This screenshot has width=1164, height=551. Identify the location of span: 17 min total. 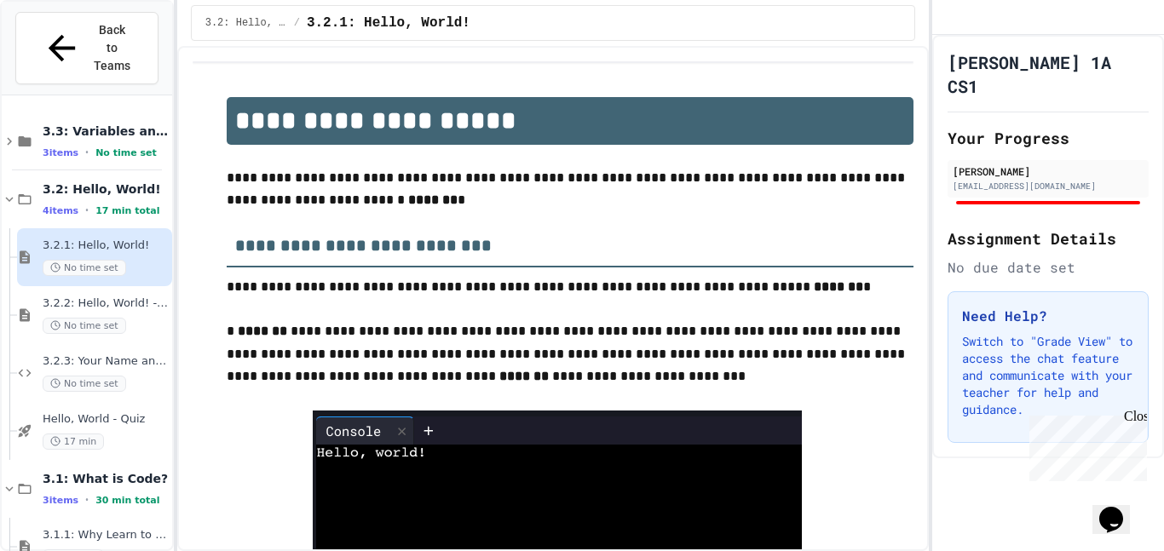
(127, 210).